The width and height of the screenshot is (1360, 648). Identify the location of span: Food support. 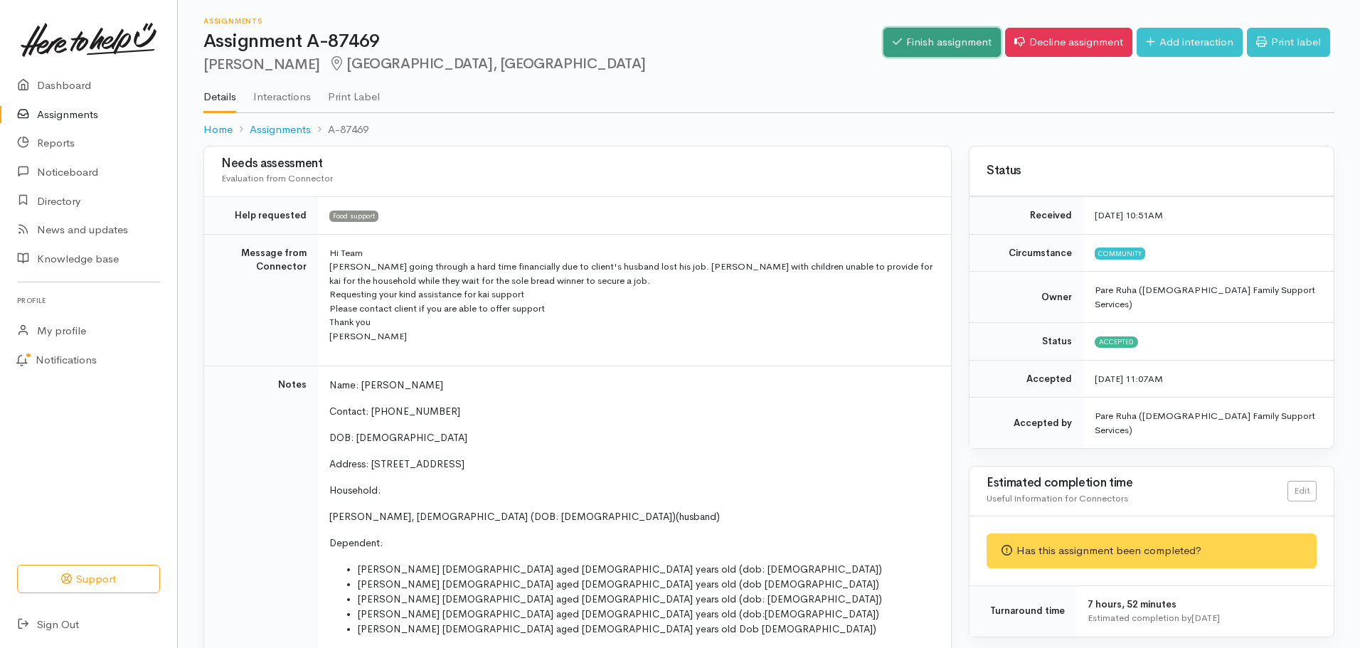
(353, 216).